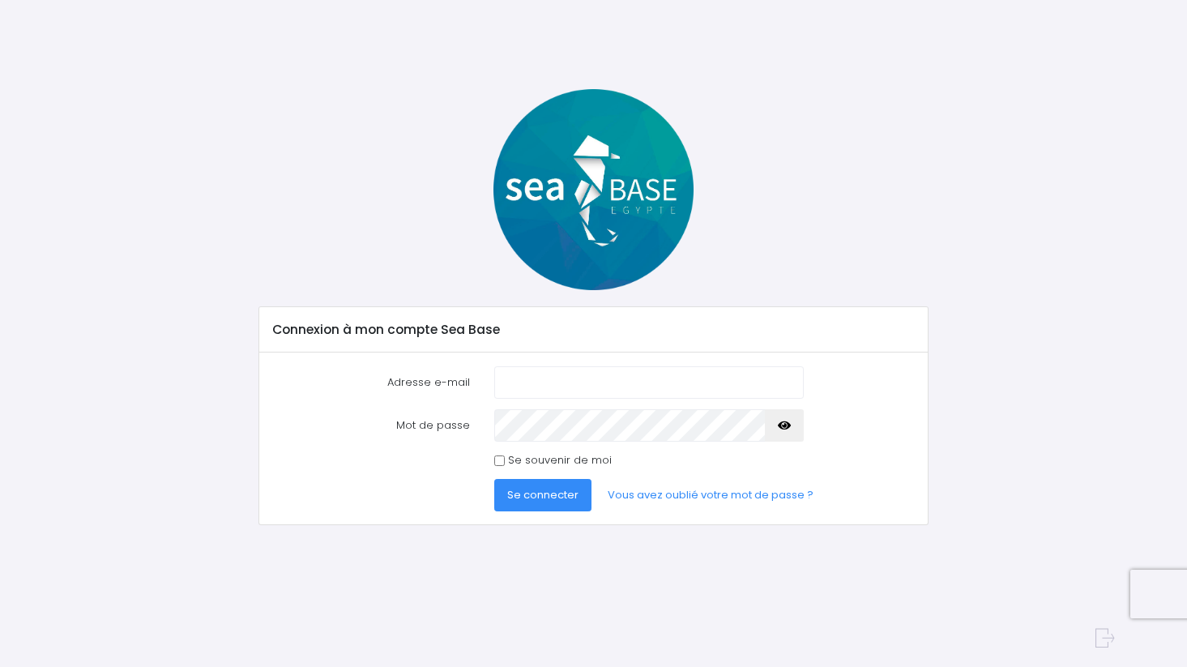 This screenshot has height=667, width=1187. What do you see at coordinates (560, 460) in the screenshot?
I see `label: Se souvenir de moi` at bounding box center [560, 460].